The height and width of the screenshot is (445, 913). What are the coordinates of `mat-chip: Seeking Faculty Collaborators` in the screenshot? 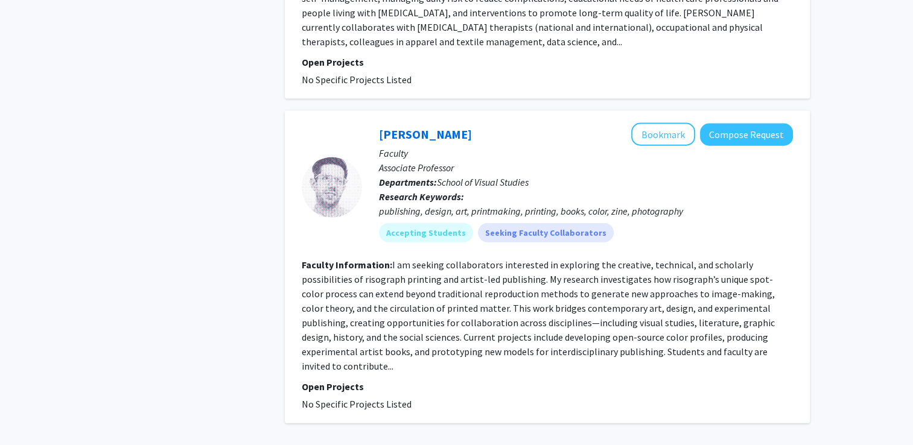 It's located at (546, 233).